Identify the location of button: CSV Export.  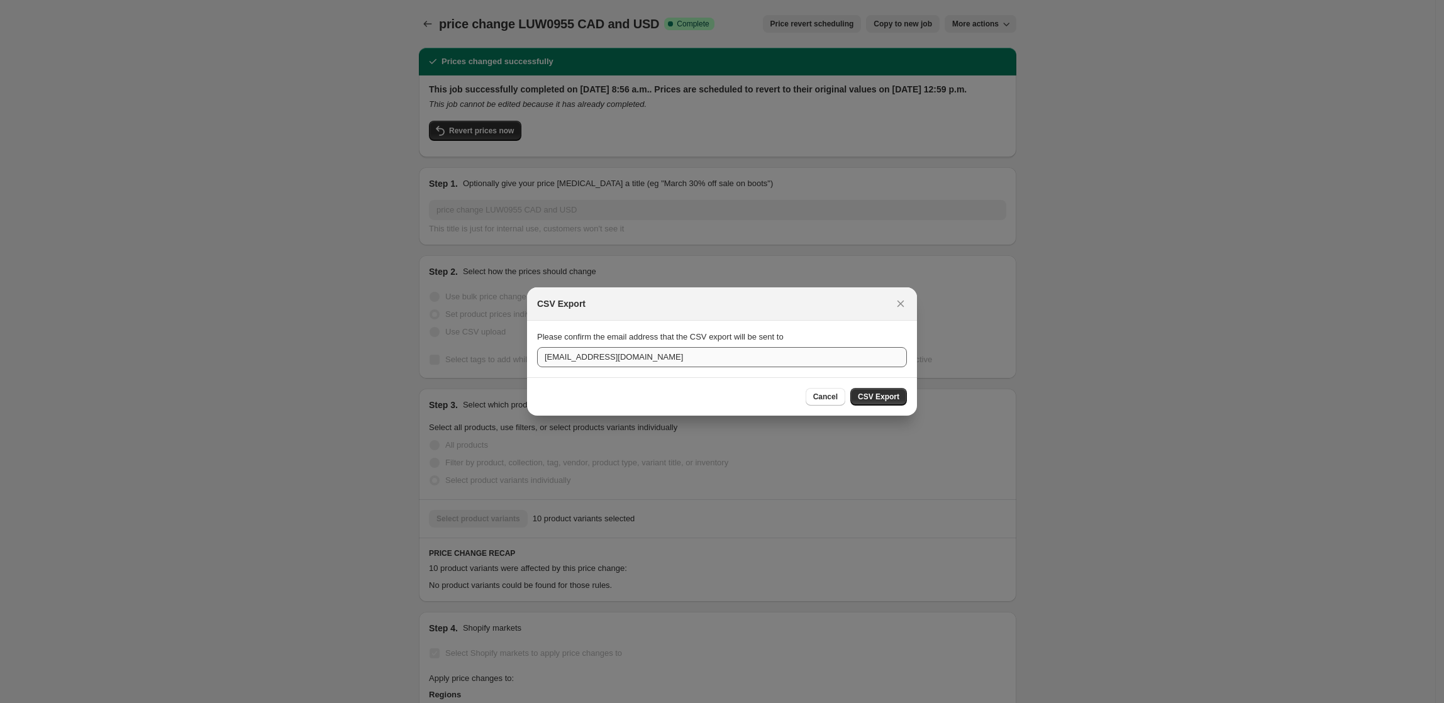
(879, 397).